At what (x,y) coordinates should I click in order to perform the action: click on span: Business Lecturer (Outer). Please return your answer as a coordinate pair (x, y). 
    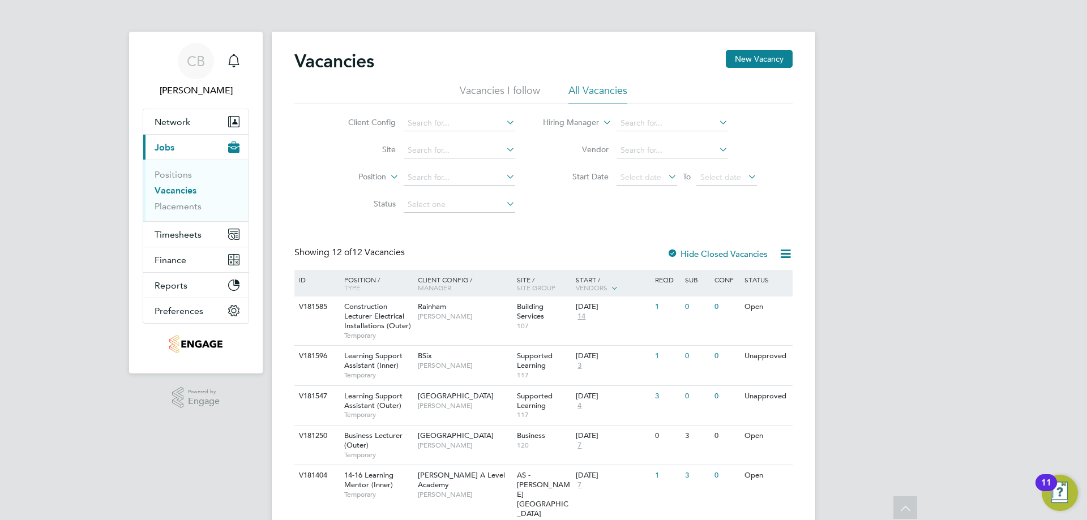
    Looking at the image, I should click on (373, 440).